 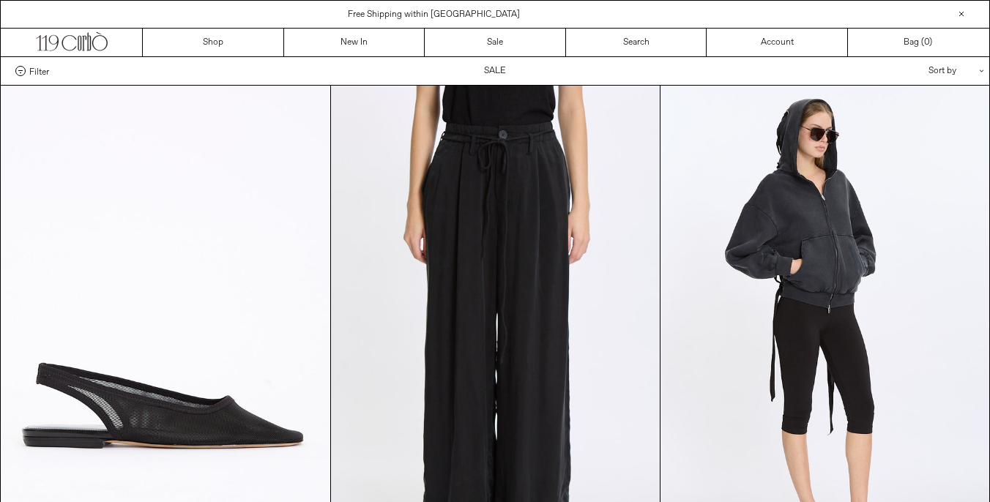 I want to click on a: Sale, so click(x=495, y=42).